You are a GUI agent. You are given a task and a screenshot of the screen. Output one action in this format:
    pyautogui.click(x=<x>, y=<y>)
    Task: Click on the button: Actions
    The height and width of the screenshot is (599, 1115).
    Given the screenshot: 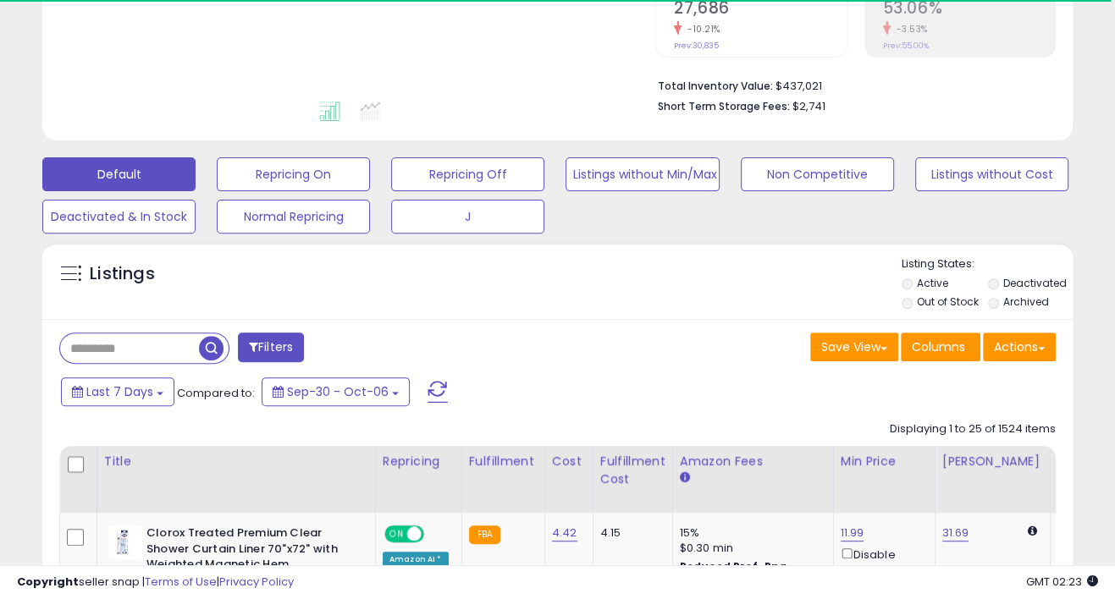 What is the action you would take?
    pyautogui.click(x=1019, y=347)
    